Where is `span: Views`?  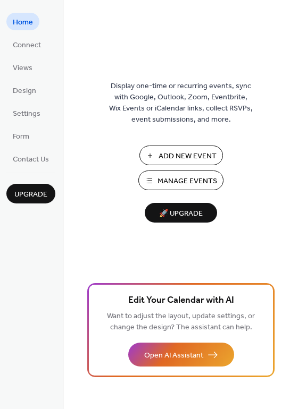 span: Views is located at coordinates (22, 68).